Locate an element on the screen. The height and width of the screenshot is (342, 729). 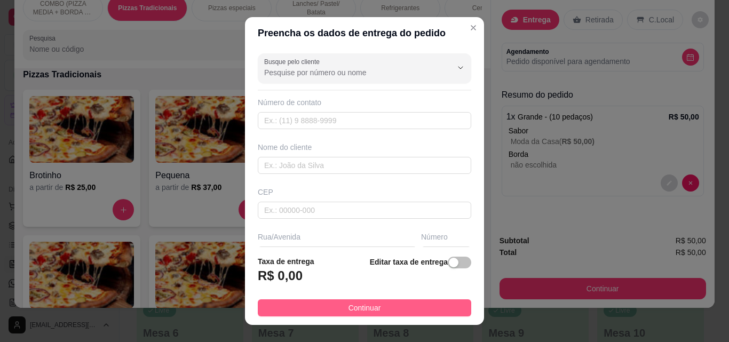
label: Busque pelo cliente is located at coordinates (293, 61).